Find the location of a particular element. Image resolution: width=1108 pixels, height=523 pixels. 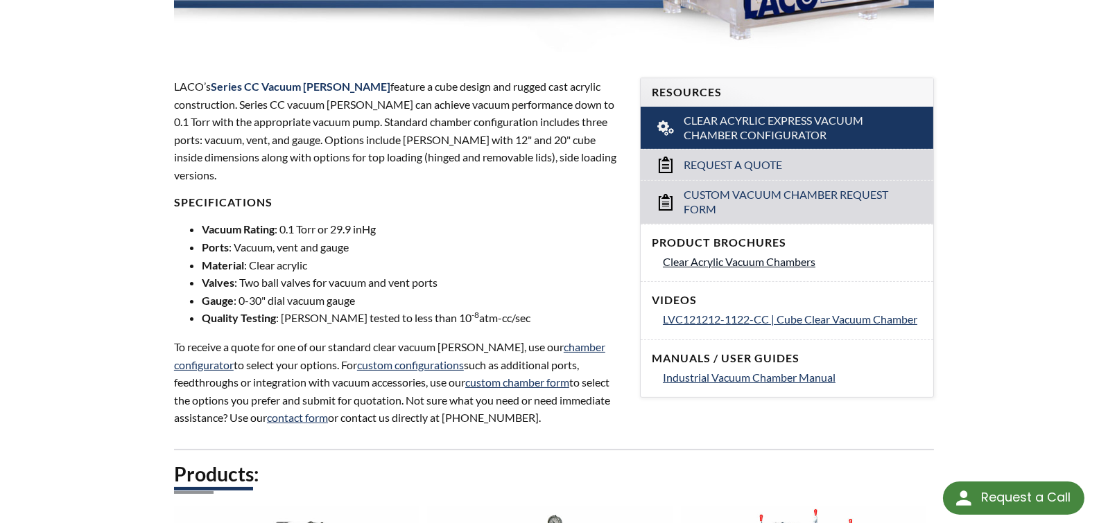

span: Request a Quote is located at coordinates (733, 165).